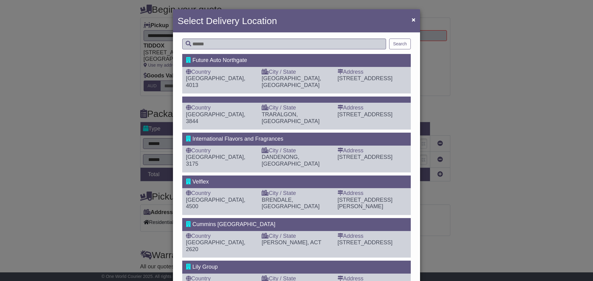 This screenshot has width=593, height=281. Describe the element at coordinates (219, 60) in the screenshot. I see `span: Future Auto Northgate` at that location.